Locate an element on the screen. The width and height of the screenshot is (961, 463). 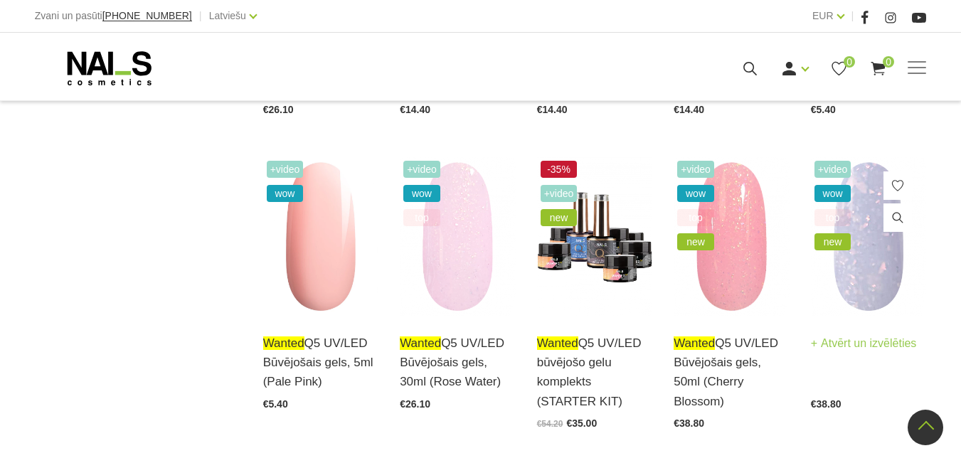
a: Wanted gelu starta komplekta ietilpst:- Quick Builder Clear HYBRID bāze UV/LED, 8 ml;- Quick Crys... is located at coordinates (594, 236).